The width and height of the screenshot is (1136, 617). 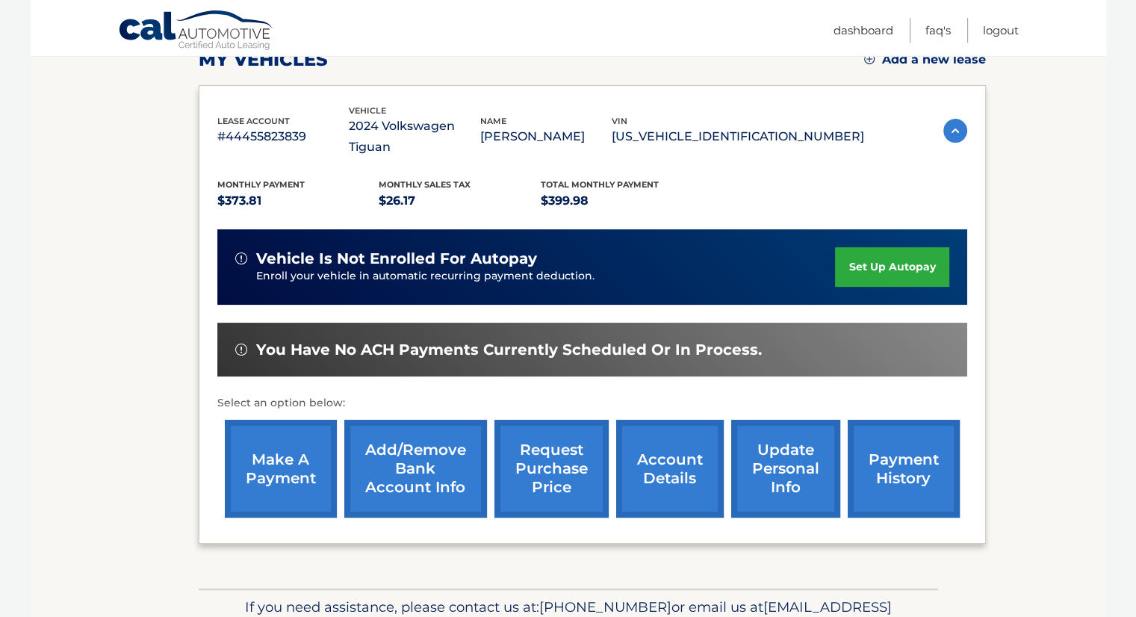 I want to click on img: add.svg, so click(x=869, y=59).